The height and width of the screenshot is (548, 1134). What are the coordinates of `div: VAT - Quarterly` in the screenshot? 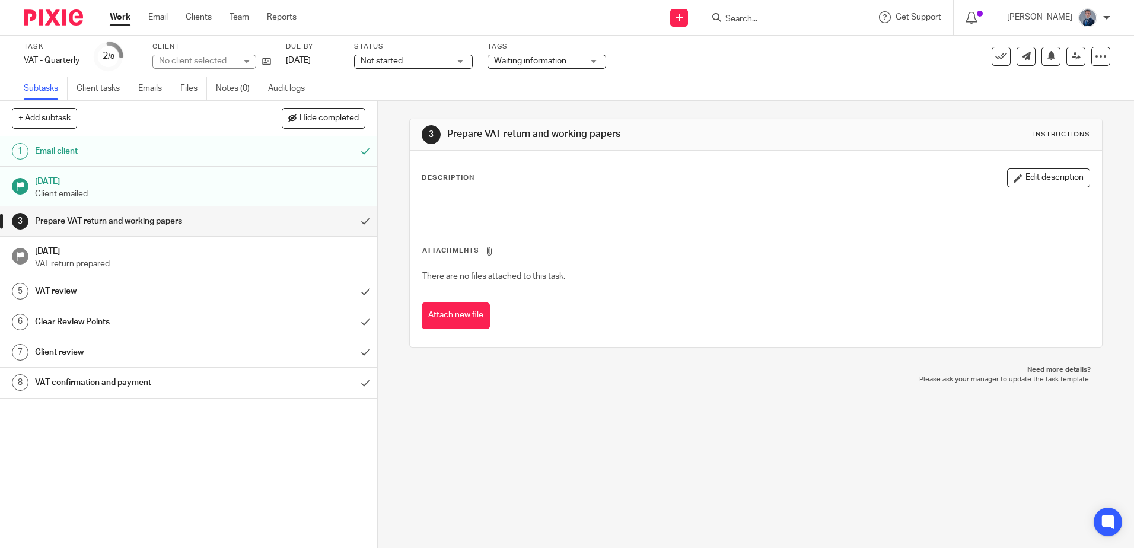 It's located at (52, 60).